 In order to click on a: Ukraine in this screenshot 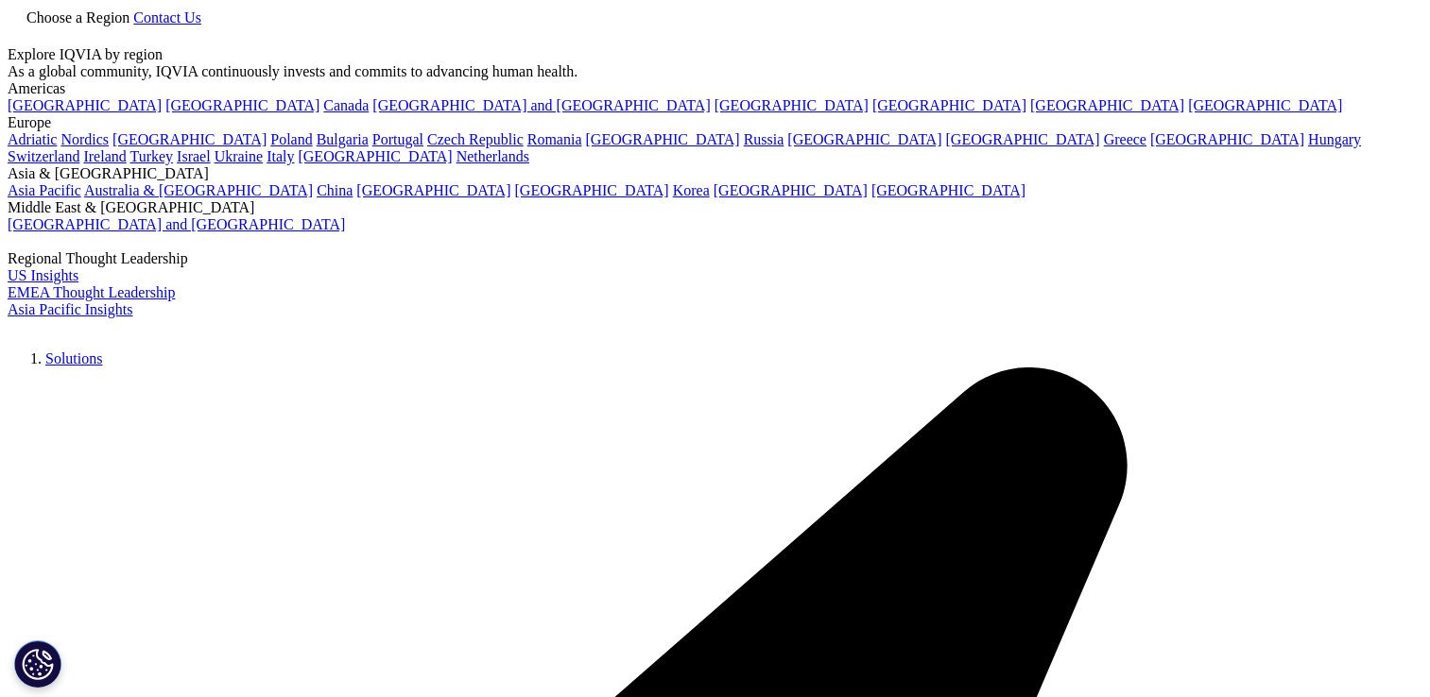, I will do `click(239, 156)`.